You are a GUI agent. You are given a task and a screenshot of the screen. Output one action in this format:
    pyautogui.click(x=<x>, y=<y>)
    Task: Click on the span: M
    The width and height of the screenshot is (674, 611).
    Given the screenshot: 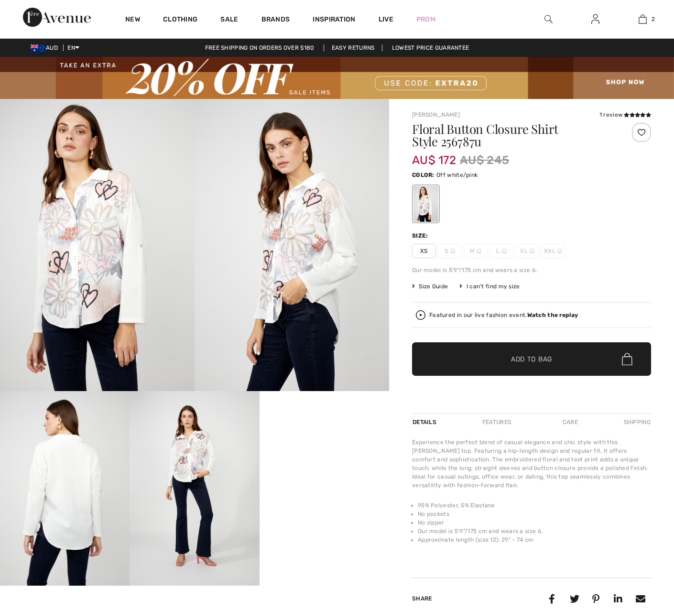 What is the action you would take?
    pyautogui.click(x=476, y=251)
    